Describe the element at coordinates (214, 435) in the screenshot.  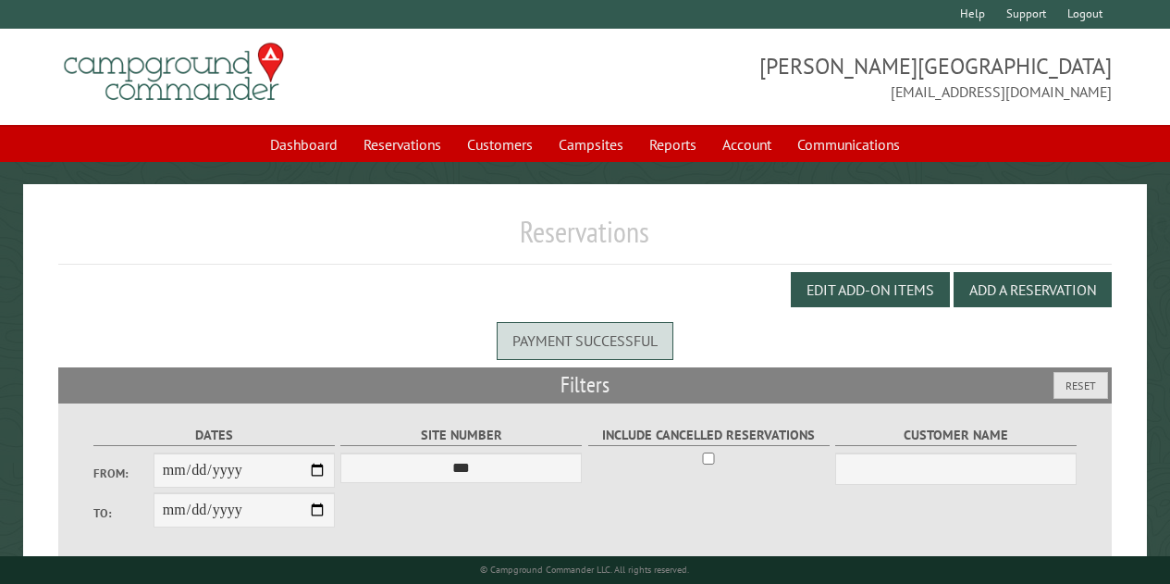
I see `label: Dates` at that location.